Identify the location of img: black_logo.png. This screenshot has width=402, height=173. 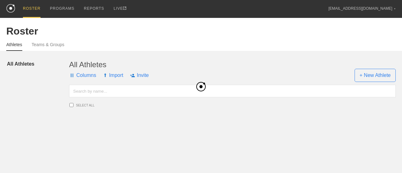
(201, 86).